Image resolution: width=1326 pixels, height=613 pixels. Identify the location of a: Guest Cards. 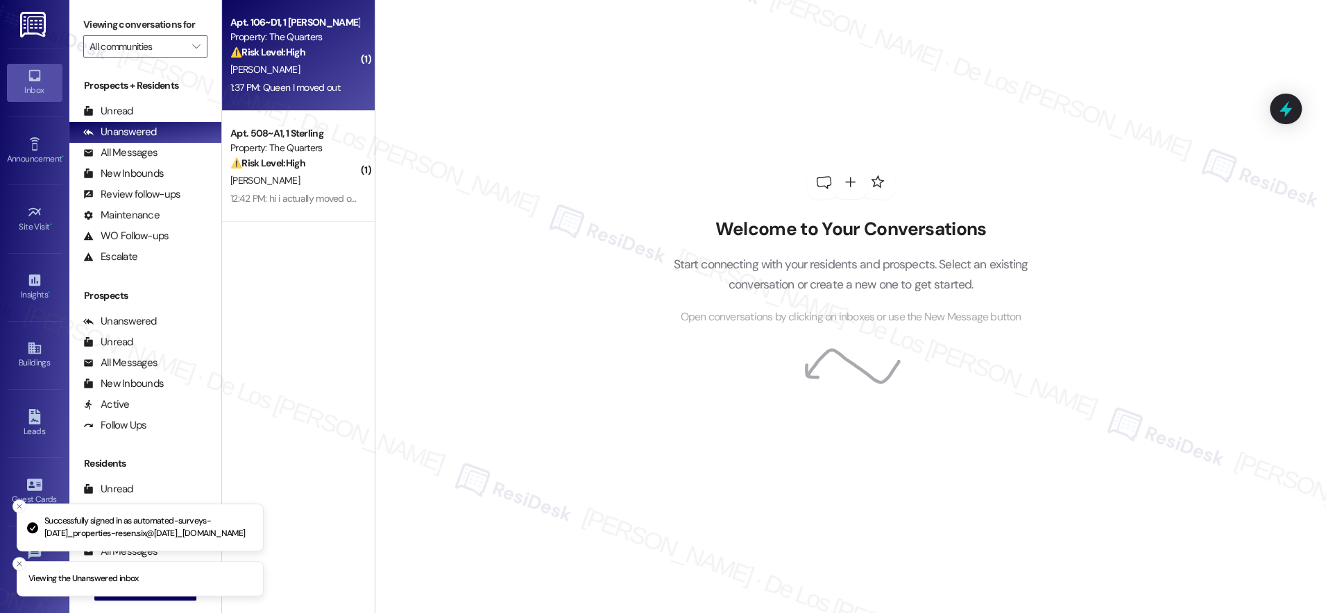
(35, 492).